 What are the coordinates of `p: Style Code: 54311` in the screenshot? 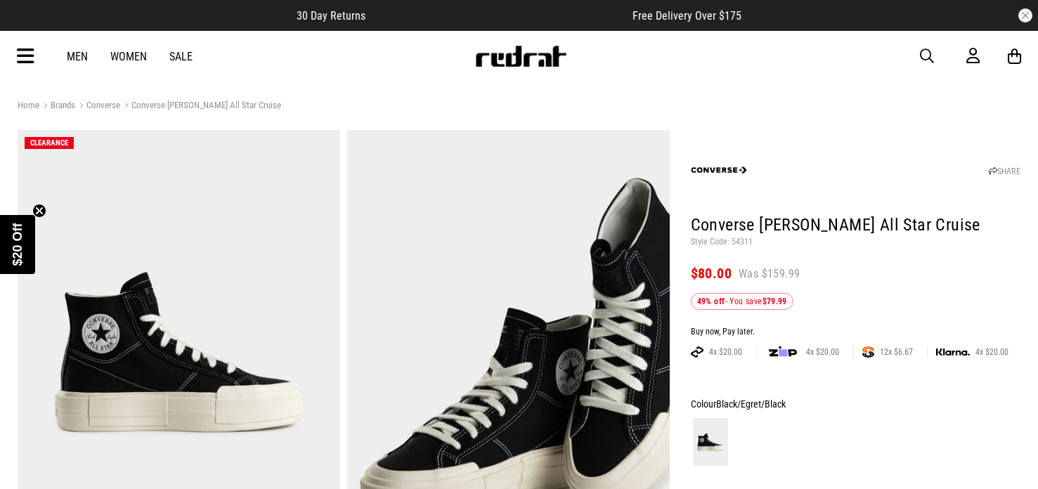 It's located at (856, 243).